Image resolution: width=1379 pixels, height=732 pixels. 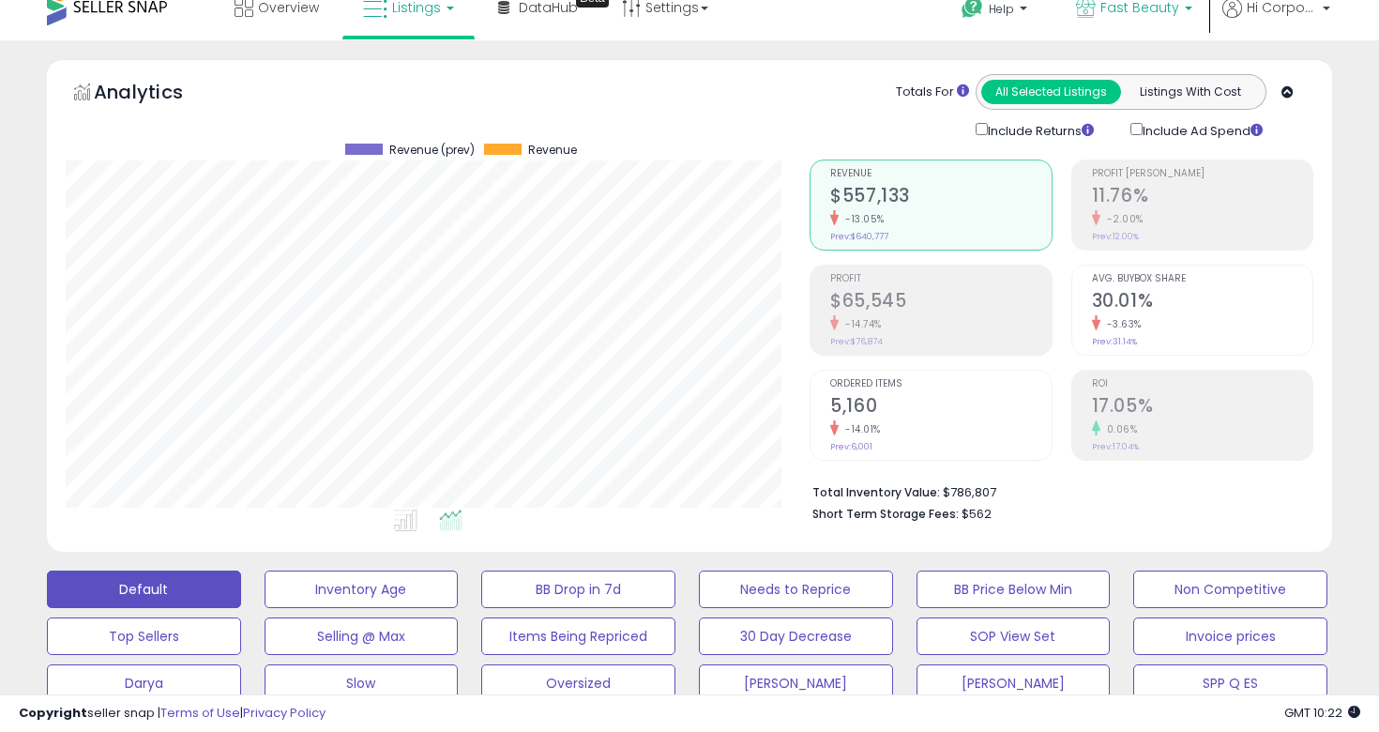 What do you see at coordinates (1204, 129) in the screenshot?
I see `div: Include Ad Spend` at bounding box center [1204, 129].